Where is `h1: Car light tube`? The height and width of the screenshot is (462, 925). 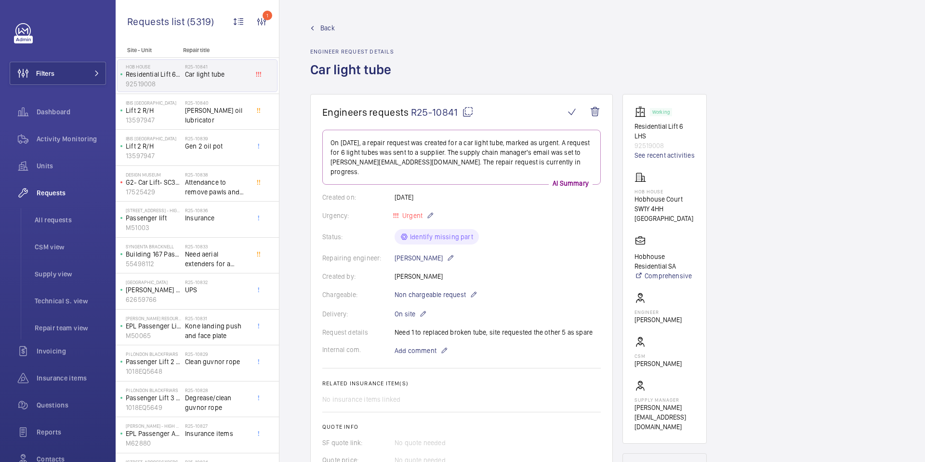 h1: Car light tube is located at coordinates (354, 77).